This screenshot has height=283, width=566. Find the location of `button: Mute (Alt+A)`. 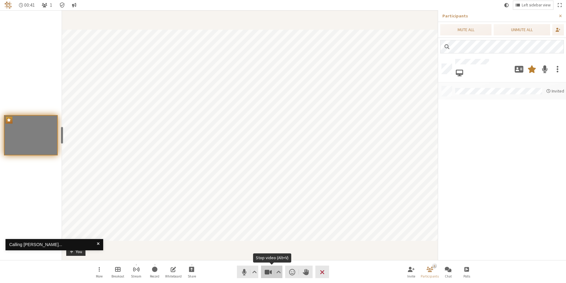

button: Mute (Alt+A) is located at coordinates (248, 272).